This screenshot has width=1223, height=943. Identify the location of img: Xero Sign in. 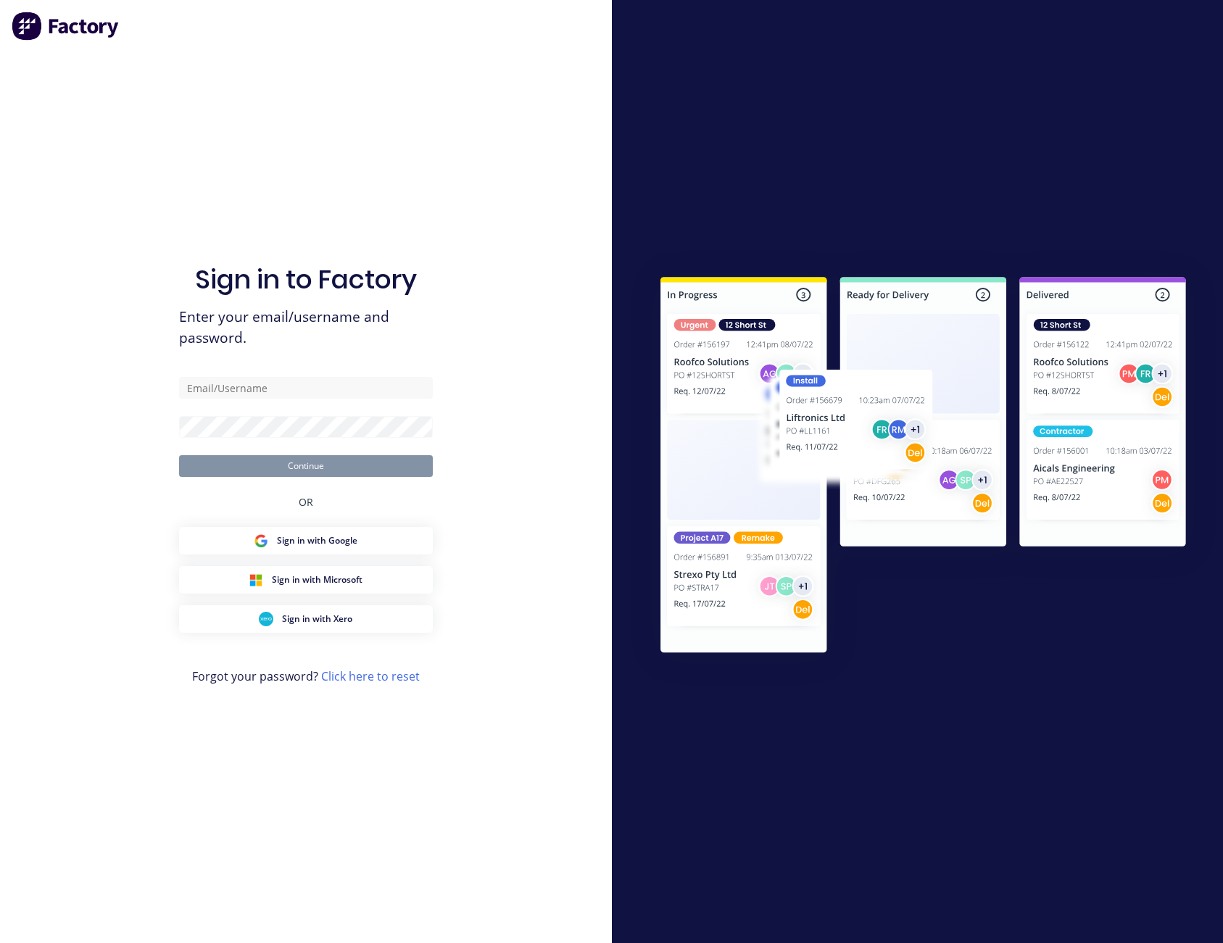
(266, 619).